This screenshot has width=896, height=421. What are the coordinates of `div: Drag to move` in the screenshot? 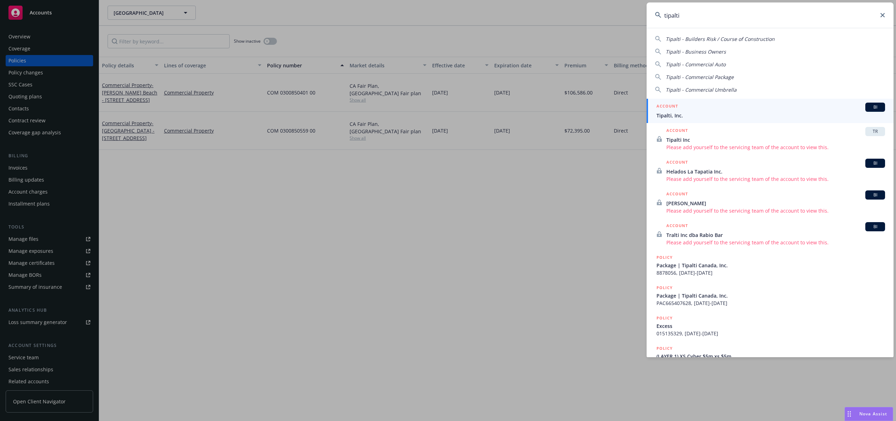 It's located at (849, 414).